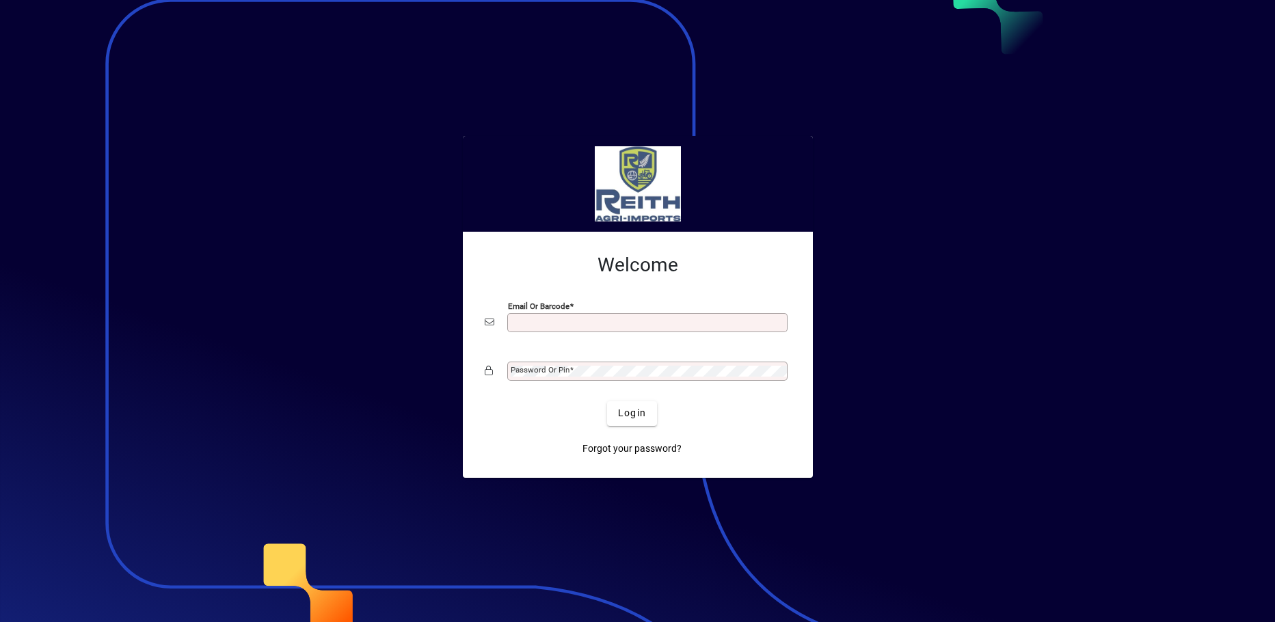 The height and width of the screenshot is (622, 1275). What do you see at coordinates (632, 448) in the screenshot?
I see `span: Forgot your password?` at bounding box center [632, 448].